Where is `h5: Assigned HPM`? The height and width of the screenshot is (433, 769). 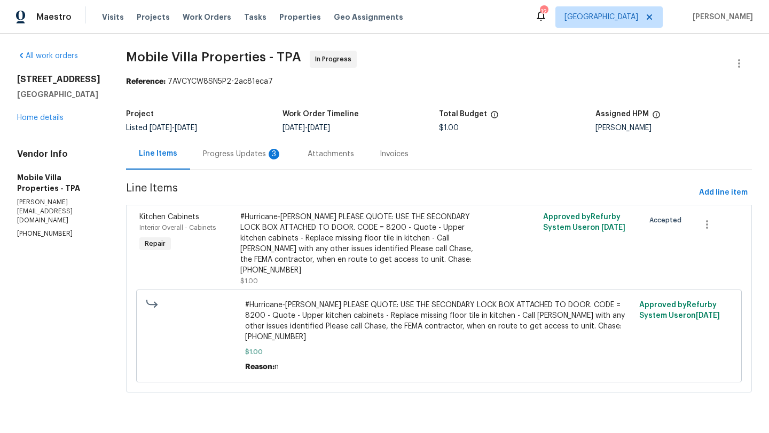 h5: Assigned HPM is located at coordinates (622, 114).